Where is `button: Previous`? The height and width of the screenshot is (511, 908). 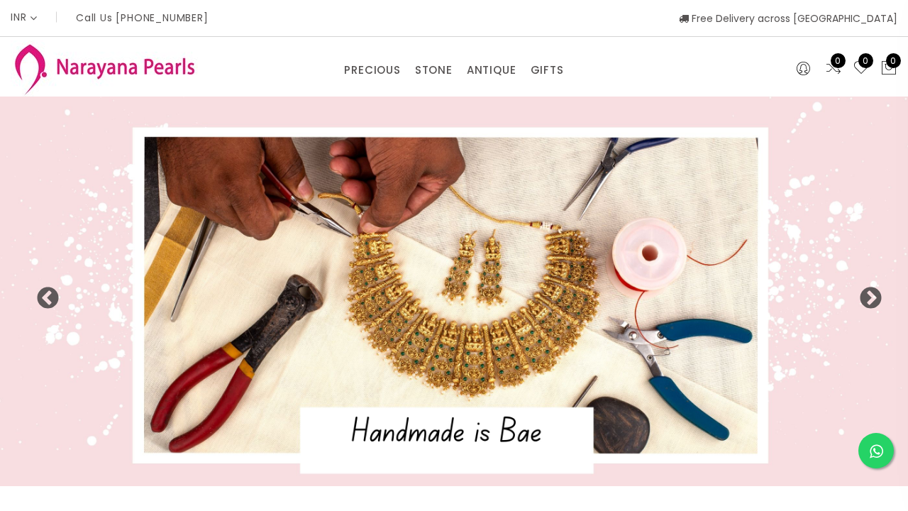 button: Previous is located at coordinates (43, 294).